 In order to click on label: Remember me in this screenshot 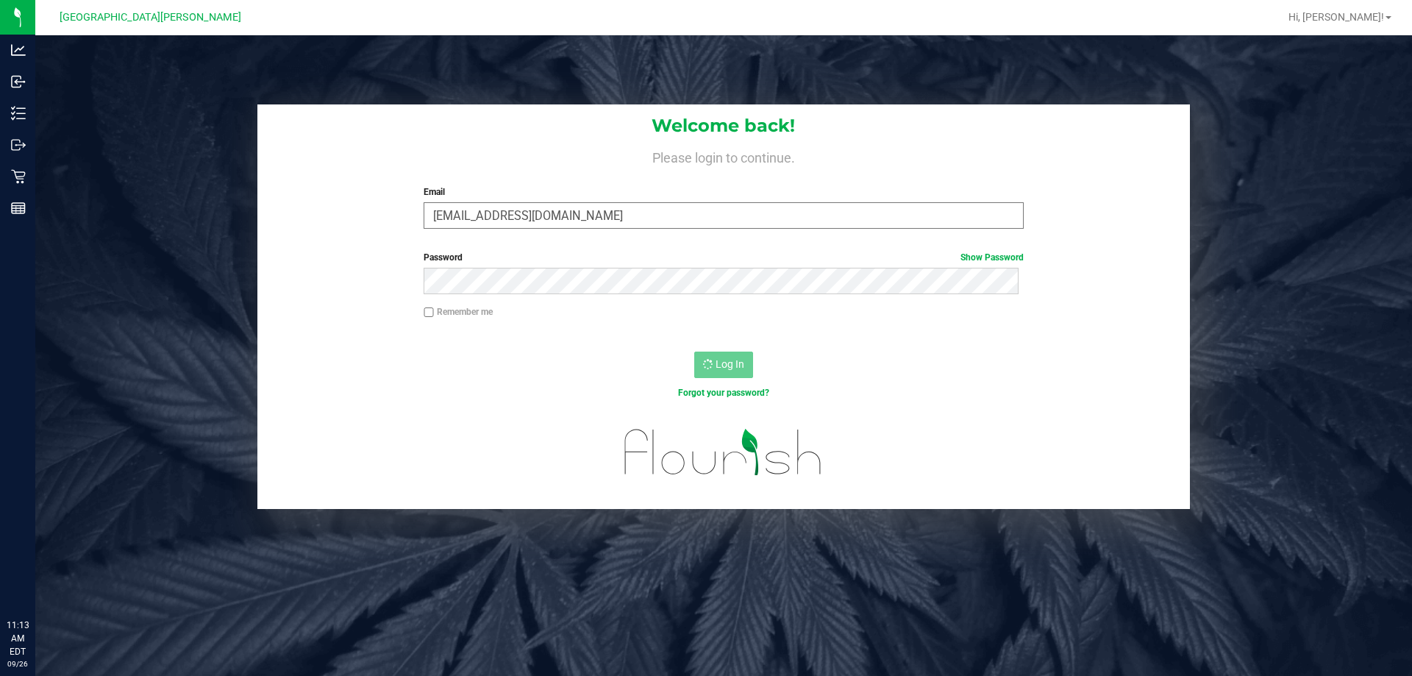, I will do `click(458, 312)`.